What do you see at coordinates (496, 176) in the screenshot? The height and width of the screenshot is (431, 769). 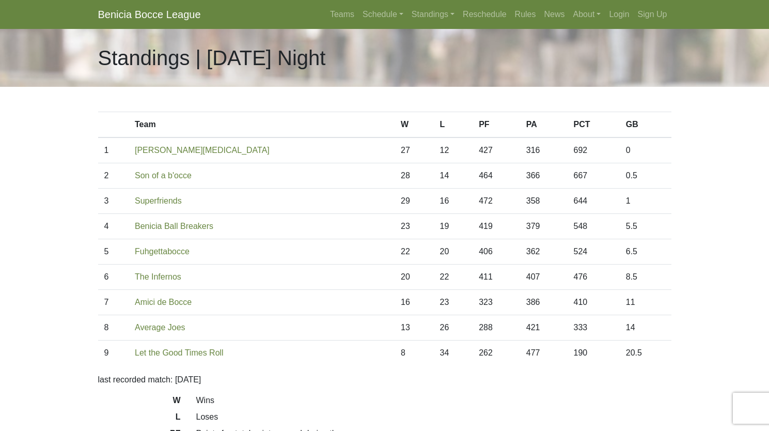 I see `td: 464` at bounding box center [496, 176].